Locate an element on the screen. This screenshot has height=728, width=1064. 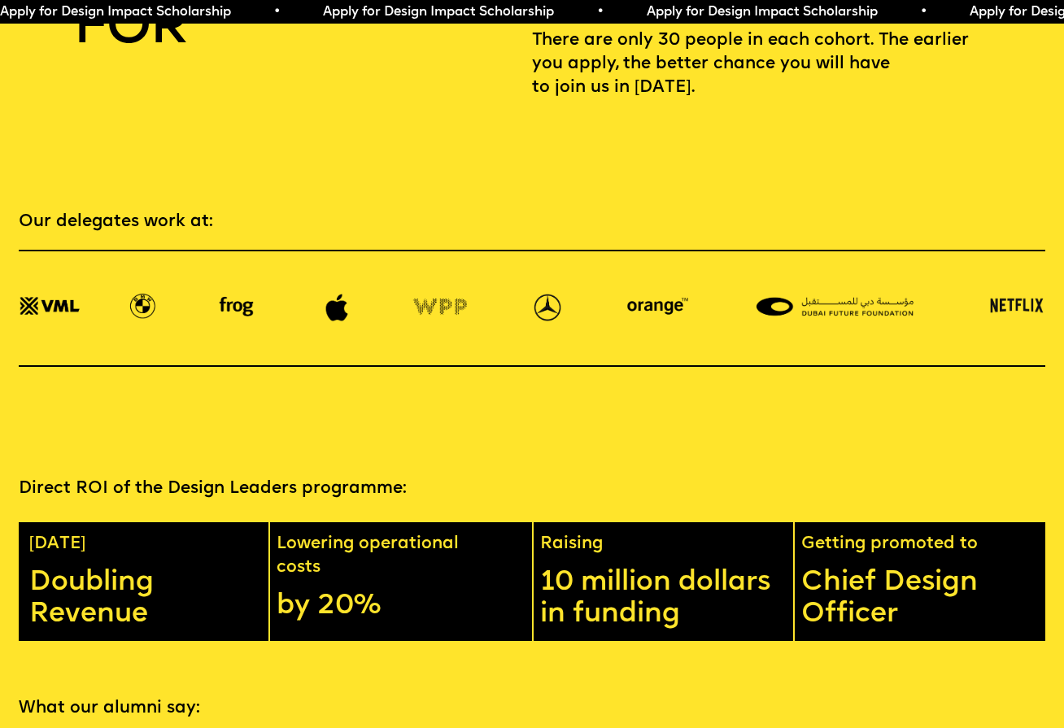
p: Direct ROI of the Design Leaders programme: is located at coordinates (532, 489).